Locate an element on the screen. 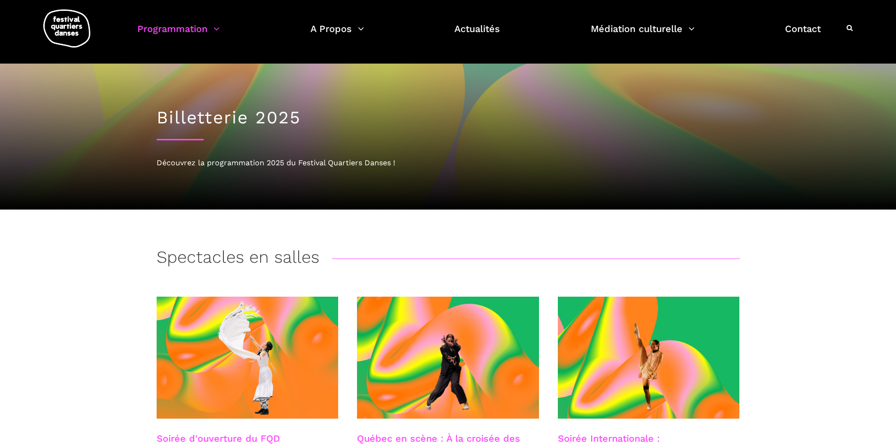 The image size is (896, 445). a: Médiation culturelle is located at coordinates (643, 34).